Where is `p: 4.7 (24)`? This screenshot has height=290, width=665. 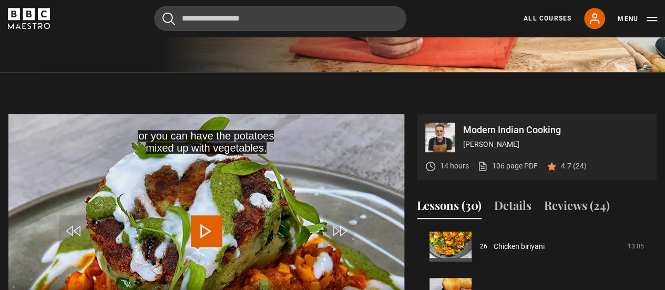
p: 4.7 (24) is located at coordinates (574, 166).